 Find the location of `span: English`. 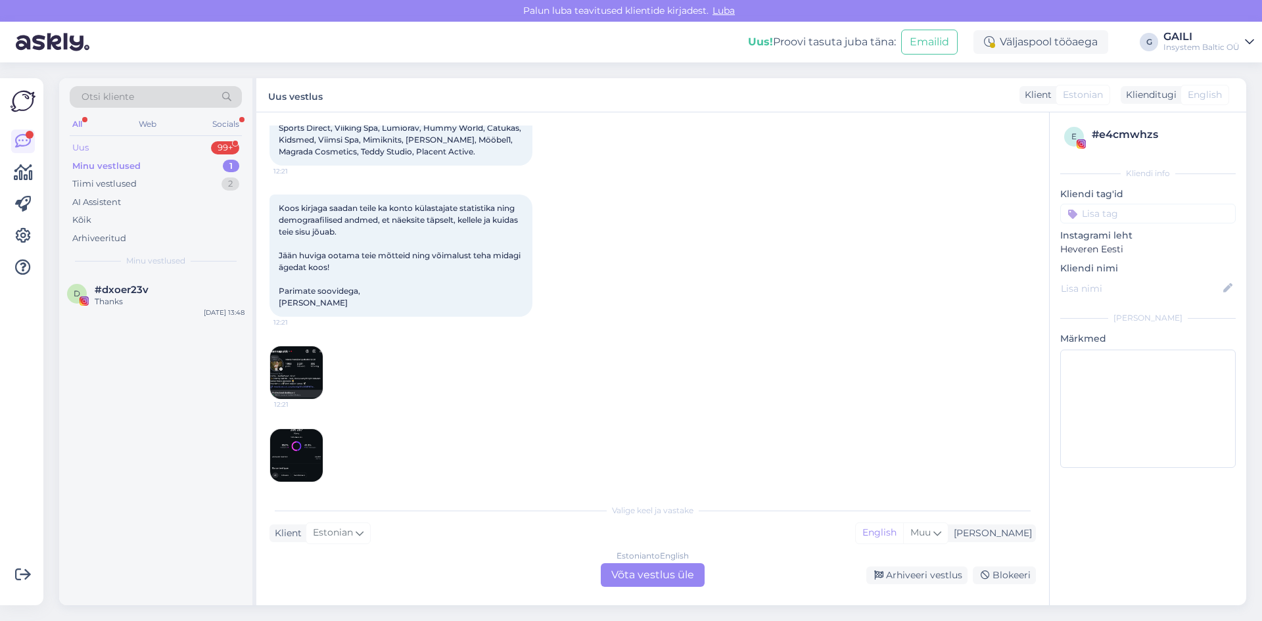

span: English is located at coordinates (1205, 95).